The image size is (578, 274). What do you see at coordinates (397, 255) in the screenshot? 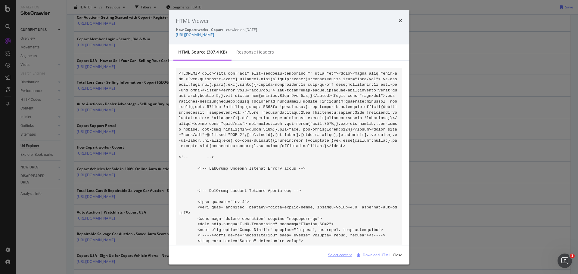
I see `button: Close` at bounding box center [397, 255].